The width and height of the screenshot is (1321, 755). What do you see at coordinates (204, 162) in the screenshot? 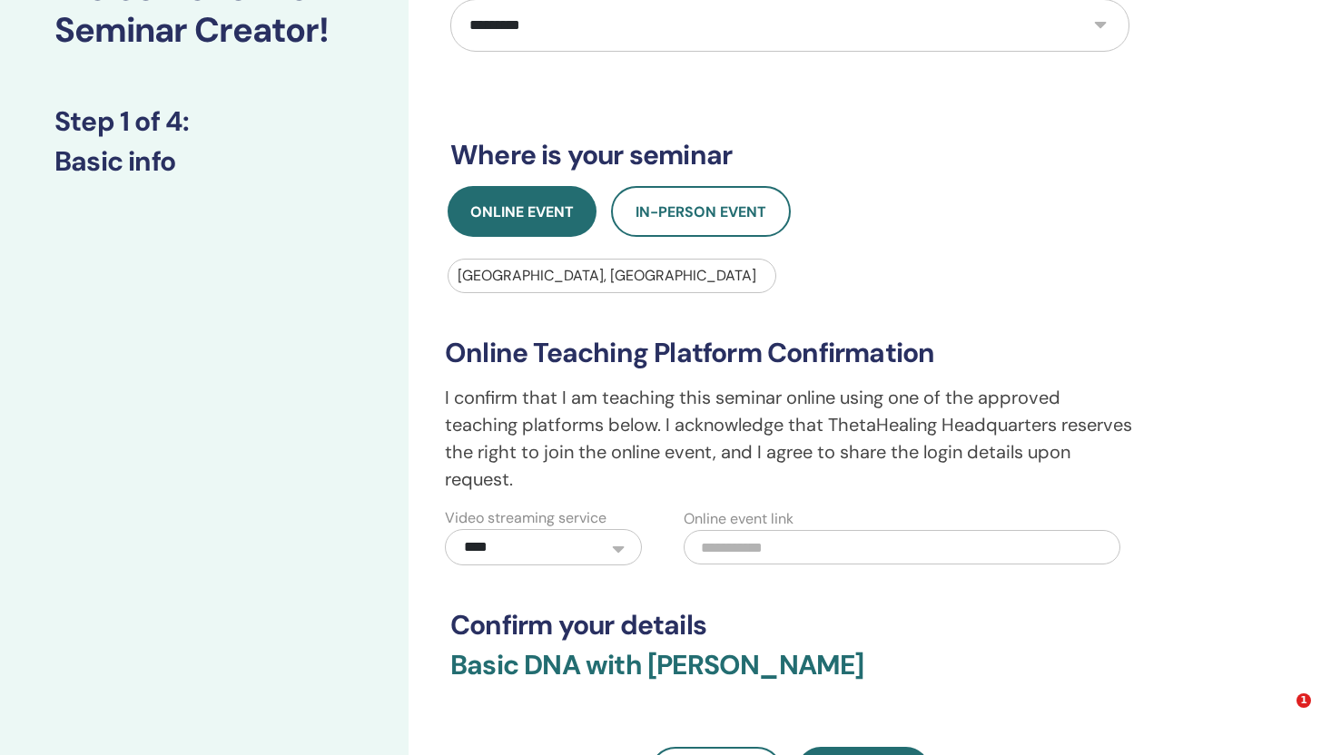
I see `h3: Basic info` at bounding box center [204, 162].